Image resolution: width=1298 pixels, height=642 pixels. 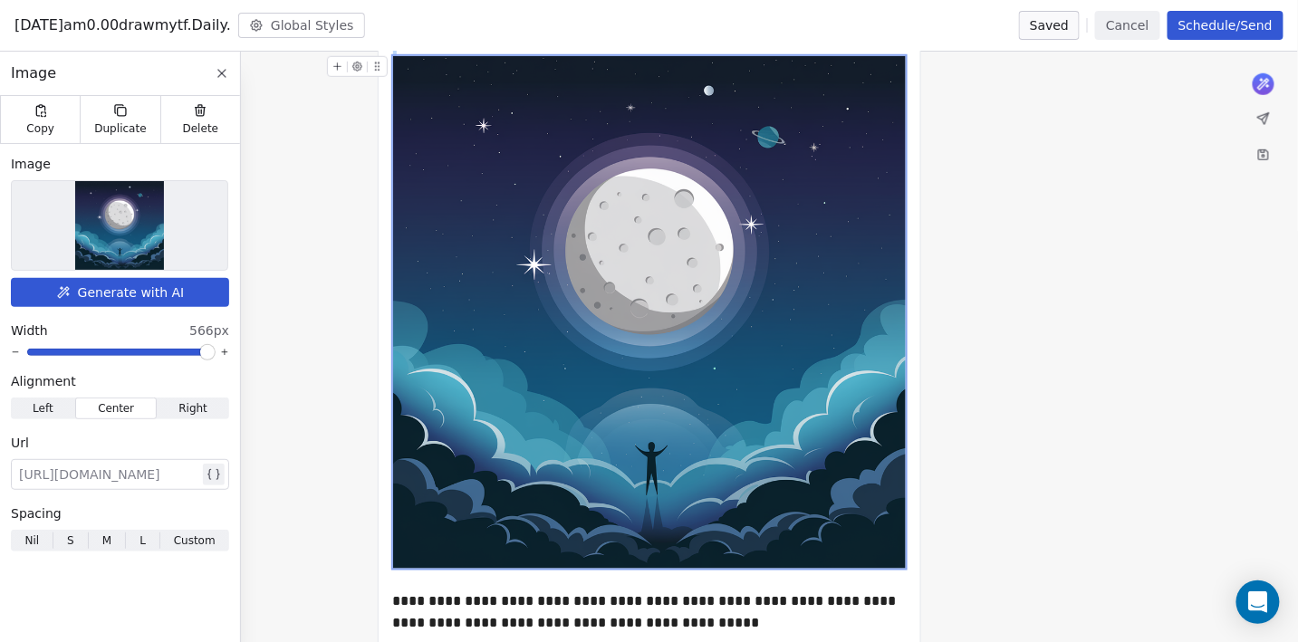 What do you see at coordinates (1225, 25) in the screenshot?
I see `button: Schedule/Send` at bounding box center [1225, 25].